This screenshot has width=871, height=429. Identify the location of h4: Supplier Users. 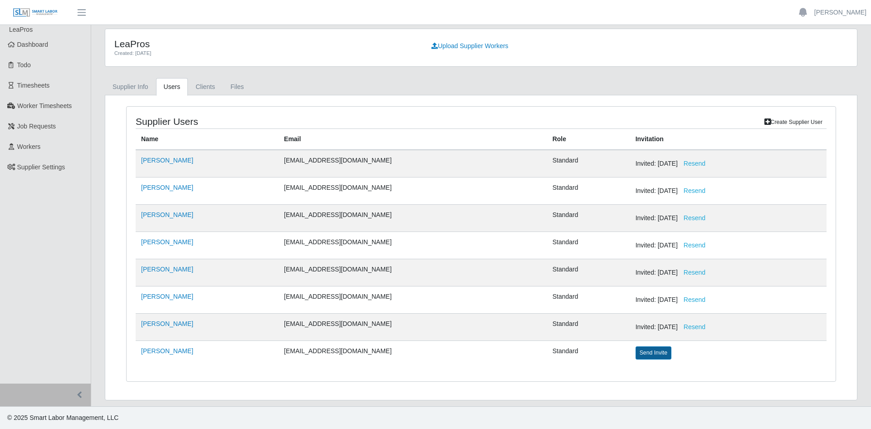
(275, 121).